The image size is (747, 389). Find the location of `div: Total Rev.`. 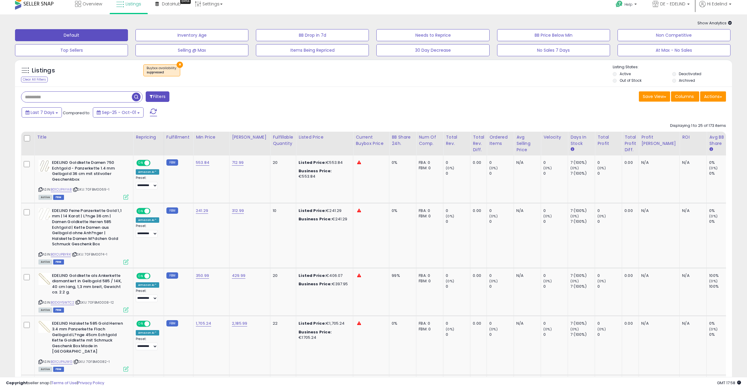

div: Total Rev. is located at coordinates (457, 140).